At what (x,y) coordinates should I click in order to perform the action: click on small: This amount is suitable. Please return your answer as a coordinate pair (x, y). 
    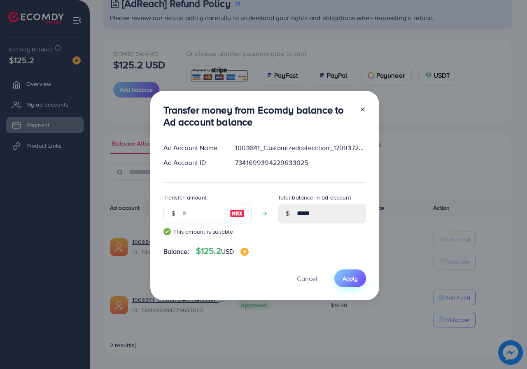
    Looking at the image, I should click on (208, 232).